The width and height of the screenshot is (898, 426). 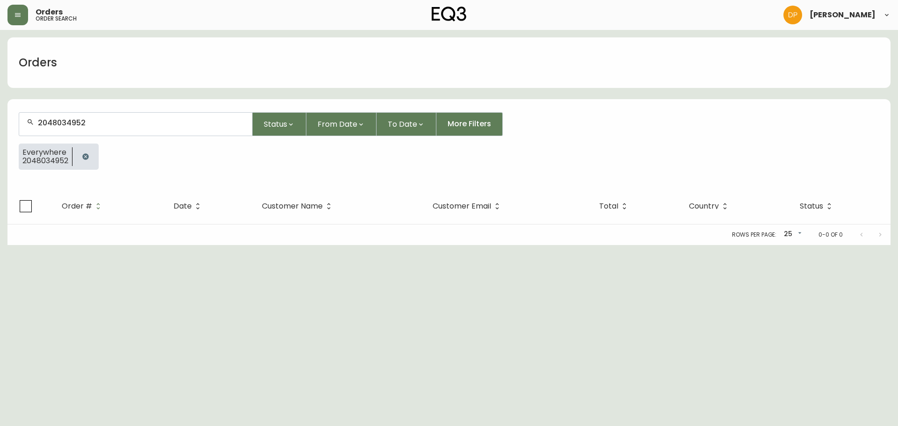 What do you see at coordinates (469, 124) in the screenshot?
I see `span: More Filters` at bounding box center [469, 124].